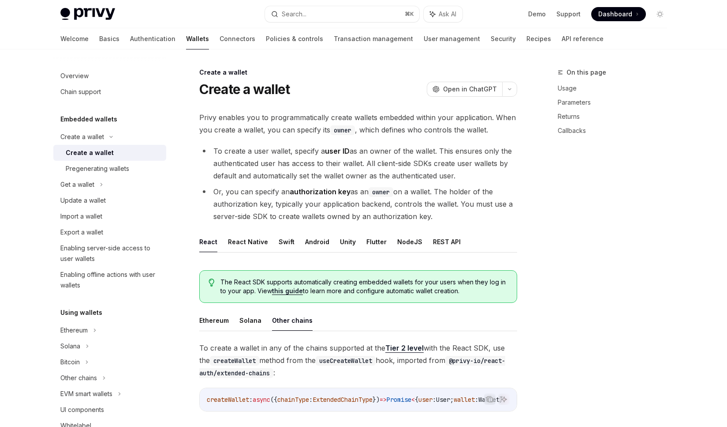 The height and width of the screenshot is (427, 727). What do you see at coordinates (110, 409) in the screenshot?
I see `a: UI components` at bounding box center [110, 409].